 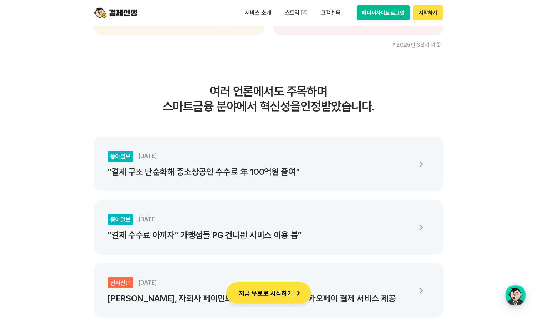 What do you see at coordinates (70, 240) in the screenshot?
I see `span: 대화` at bounding box center [70, 240].